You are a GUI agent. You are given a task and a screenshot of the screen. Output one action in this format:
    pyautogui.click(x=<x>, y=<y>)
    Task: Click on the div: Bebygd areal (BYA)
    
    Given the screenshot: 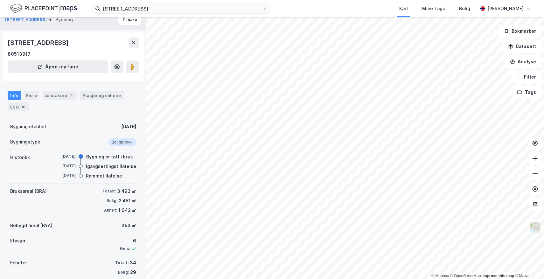 What is the action you would take?
    pyautogui.click(x=31, y=226)
    